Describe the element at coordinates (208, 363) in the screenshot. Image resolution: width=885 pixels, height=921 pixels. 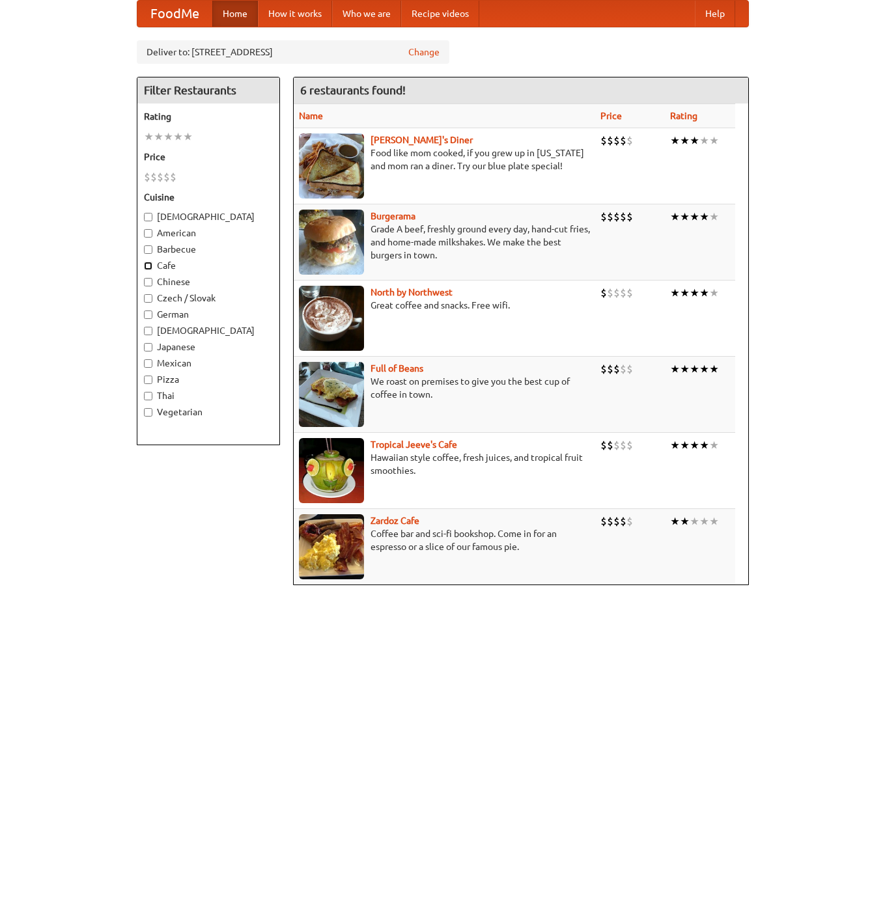
I see `label: Mexican` at that location.